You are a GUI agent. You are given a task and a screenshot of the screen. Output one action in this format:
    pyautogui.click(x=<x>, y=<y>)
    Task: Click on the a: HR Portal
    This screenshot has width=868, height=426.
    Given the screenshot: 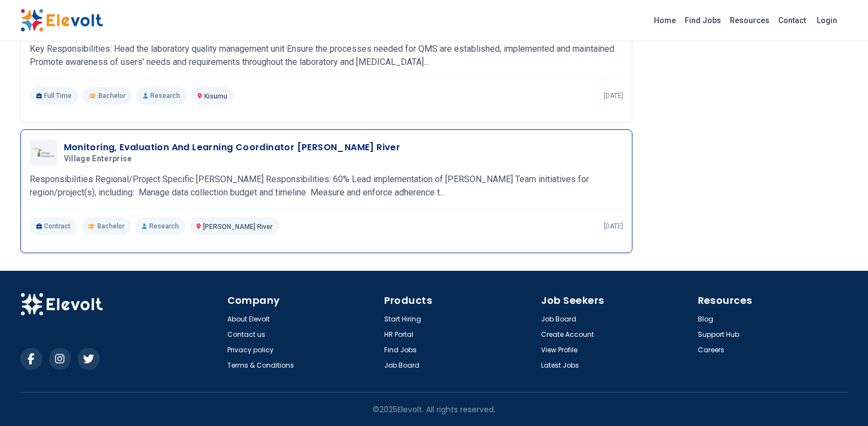 What is the action you would take?
    pyautogui.click(x=398, y=335)
    